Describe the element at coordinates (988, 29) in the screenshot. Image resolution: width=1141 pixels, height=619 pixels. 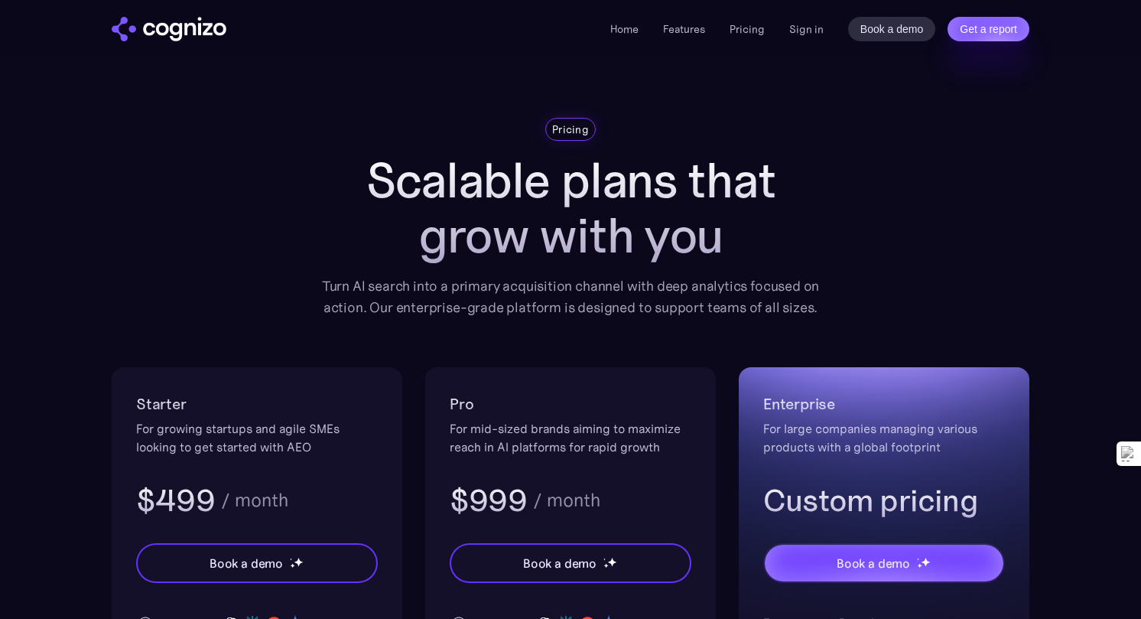
I see `a: Get a report` at that location.